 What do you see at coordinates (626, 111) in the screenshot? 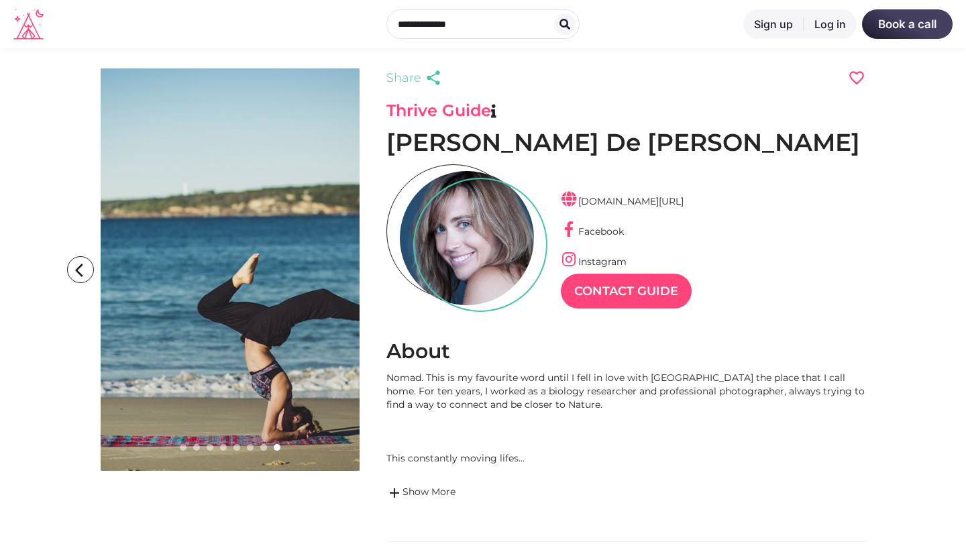
I see `h3: Thrive Guide` at bounding box center [626, 111].